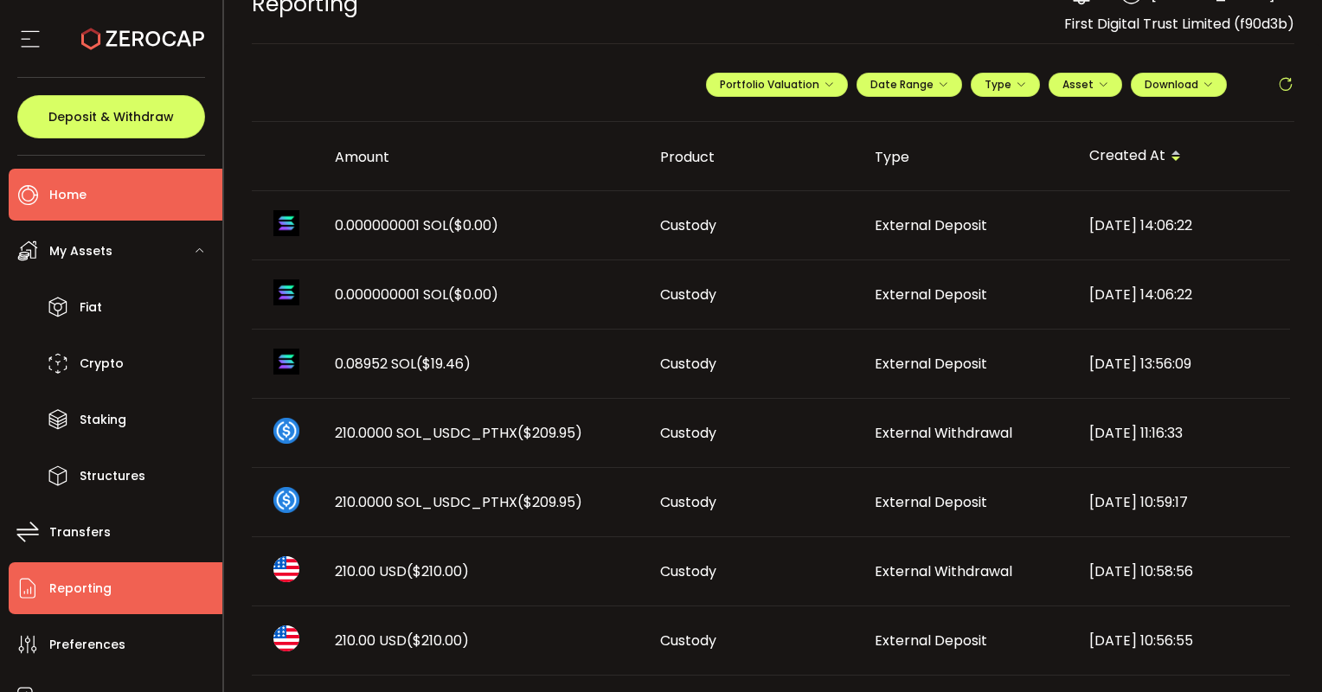  I want to click on button: Type, so click(1005, 85).